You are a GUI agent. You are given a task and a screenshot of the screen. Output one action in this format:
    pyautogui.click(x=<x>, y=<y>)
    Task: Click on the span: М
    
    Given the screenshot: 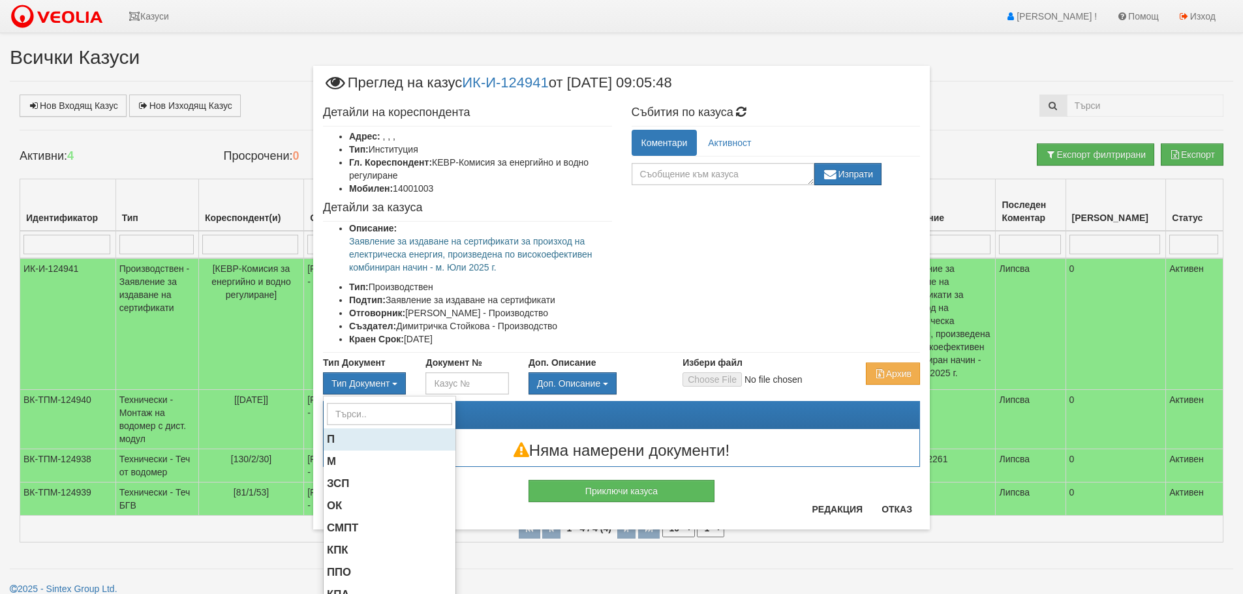 What is the action you would take?
    pyautogui.click(x=331, y=461)
    